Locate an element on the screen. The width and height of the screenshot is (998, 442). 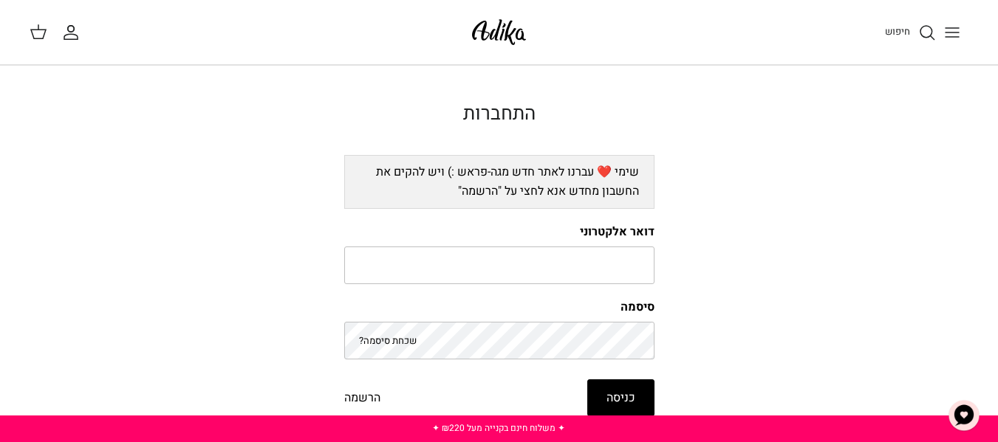
img: Adika IL is located at coordinates (499, 32).